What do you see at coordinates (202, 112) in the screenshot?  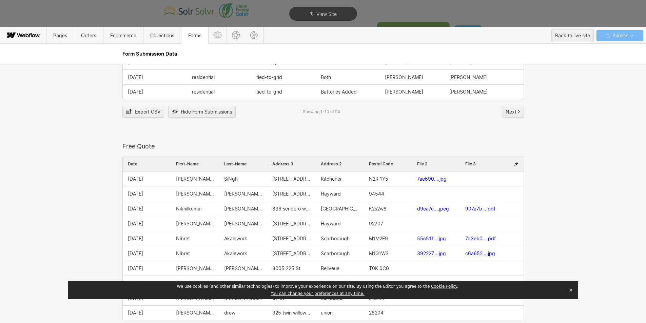 I see `button: Hide Form Submissions` at bounding box center [202, 112].